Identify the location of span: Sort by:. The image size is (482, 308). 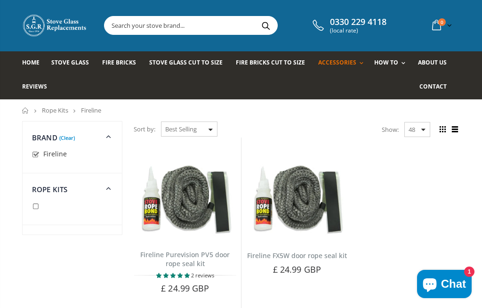
(144, 129).